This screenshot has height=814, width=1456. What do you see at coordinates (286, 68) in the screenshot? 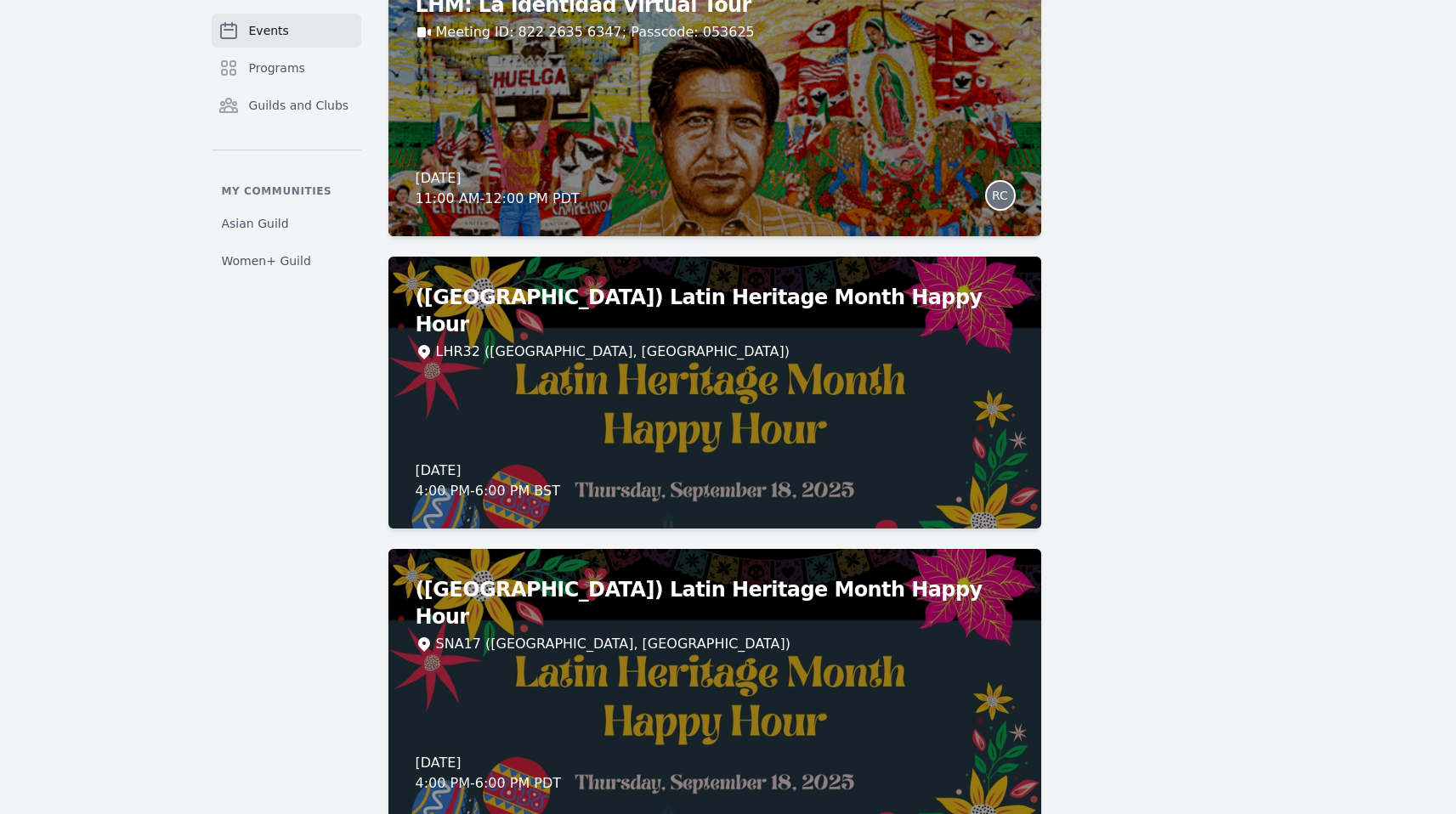
I see `a: Programs` at bounding box center [286, 68].